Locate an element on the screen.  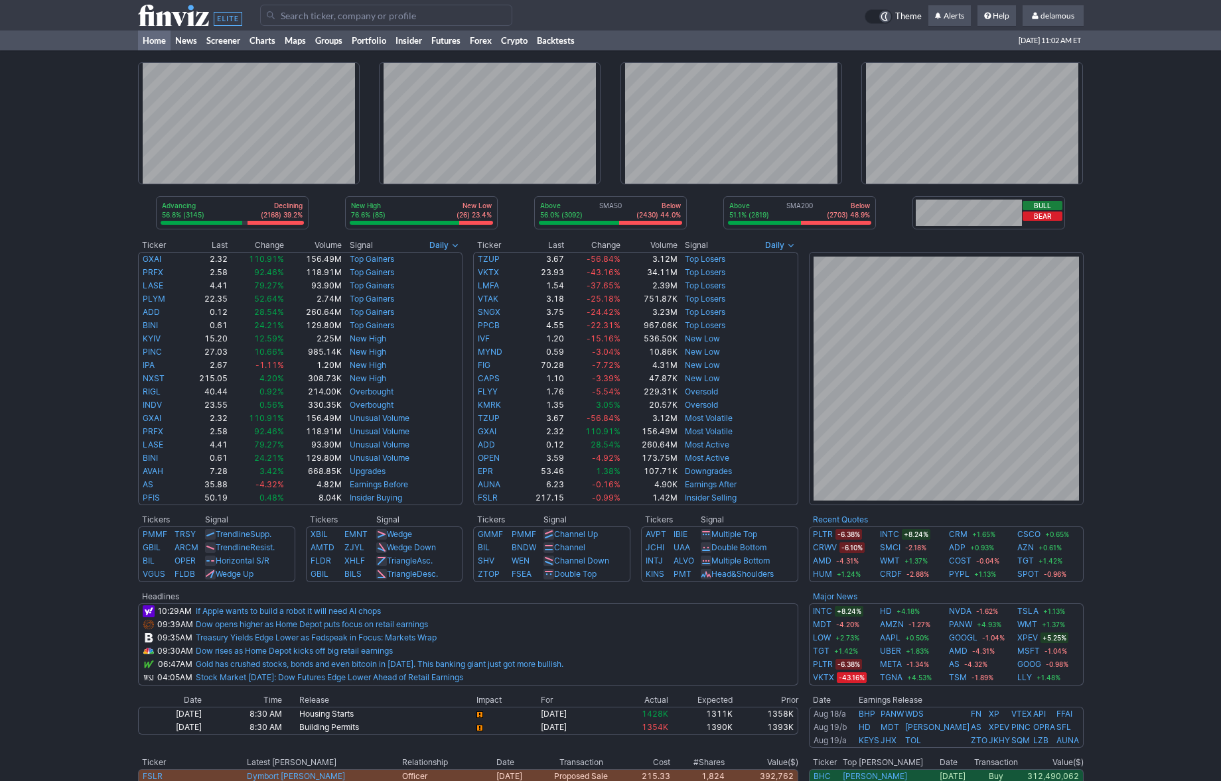
a: IPA is located at coordinates (149, 365).